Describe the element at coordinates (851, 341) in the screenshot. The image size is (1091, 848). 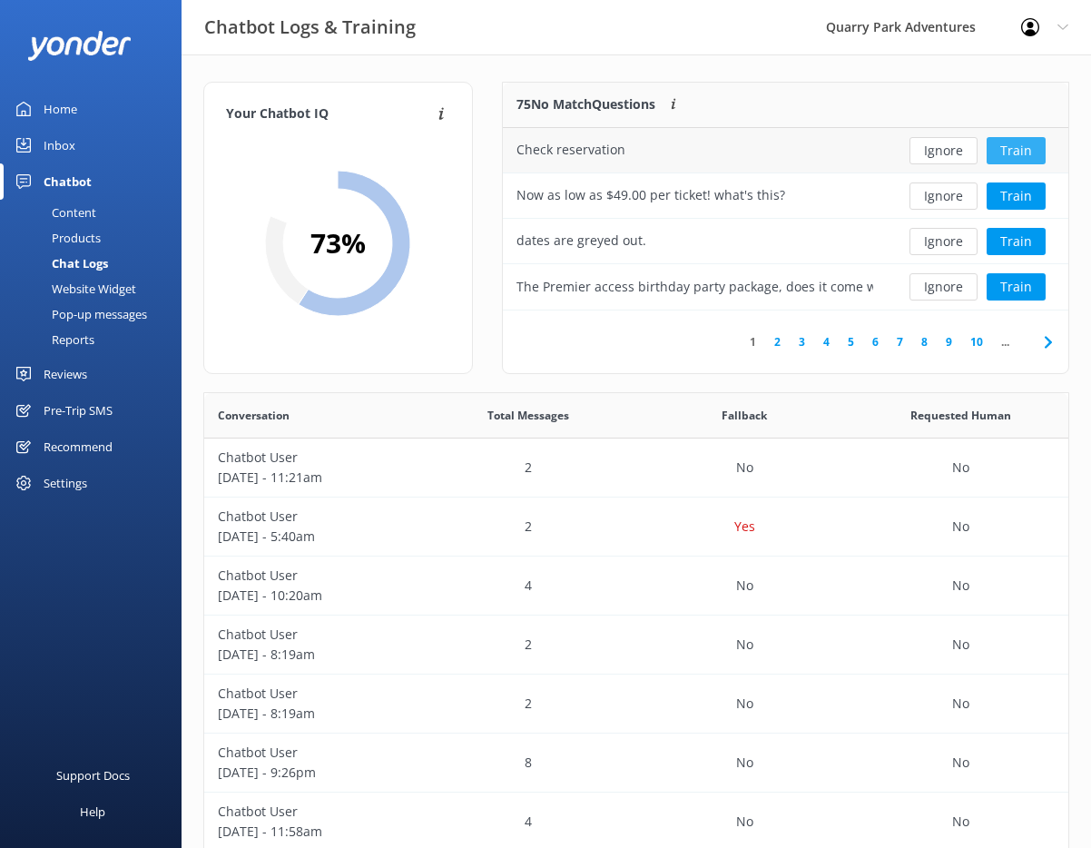
I see `a: 5` at that location.